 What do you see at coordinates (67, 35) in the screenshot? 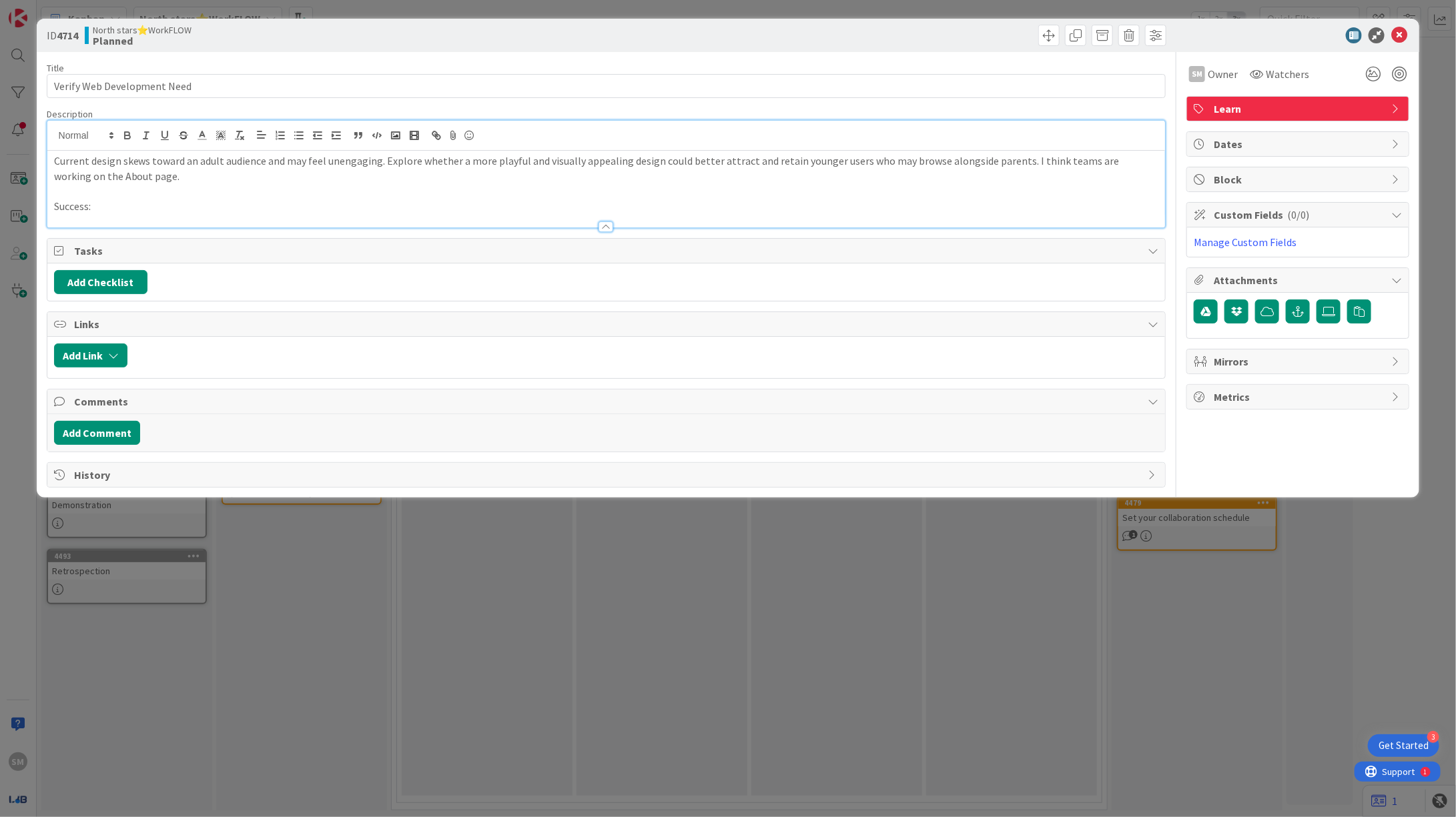
I see `b: 4714` at bounding box center [67, 35].